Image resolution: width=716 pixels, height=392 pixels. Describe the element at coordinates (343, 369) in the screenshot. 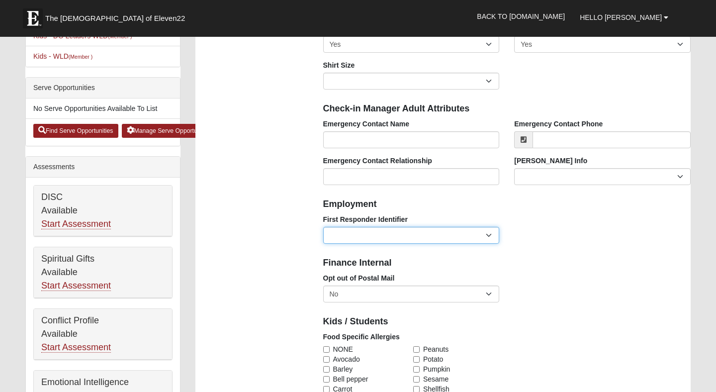

I see `span: Barley` at that location.